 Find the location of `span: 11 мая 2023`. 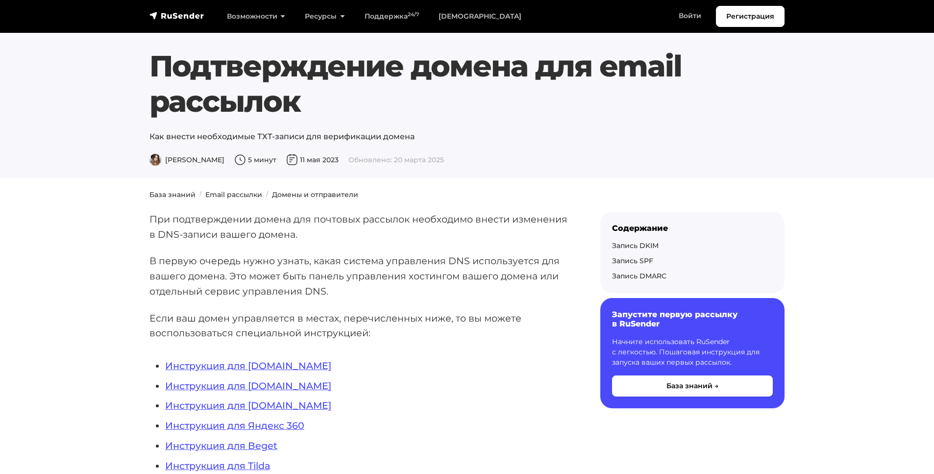

span: 11 мая 2023 is located at coordinates (312, 160).